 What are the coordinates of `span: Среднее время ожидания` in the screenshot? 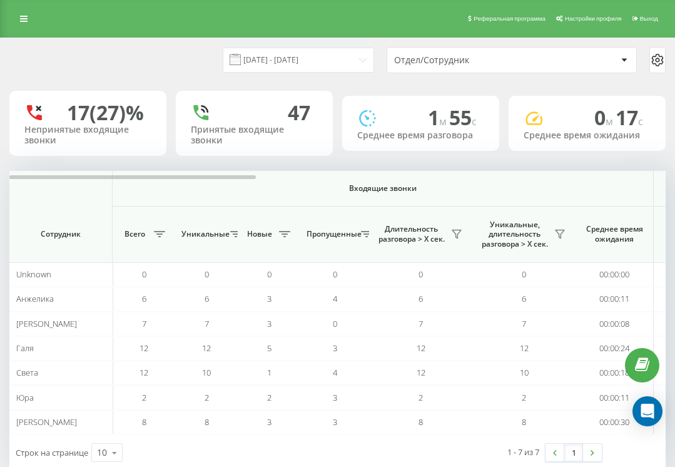 It's located at (614, 233).